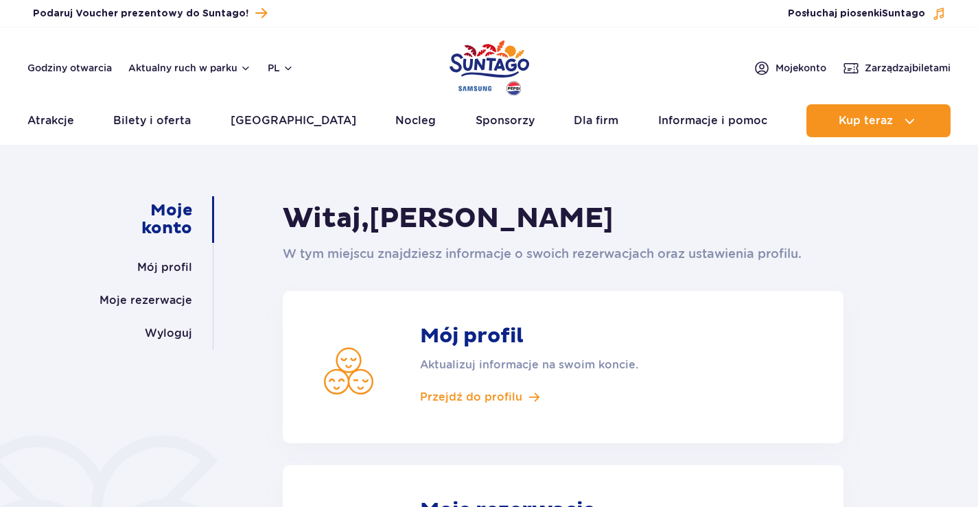 The width and height of the screenshot is (978, 507). I want to click on a: Bilety i oferta, so click(152, 121).